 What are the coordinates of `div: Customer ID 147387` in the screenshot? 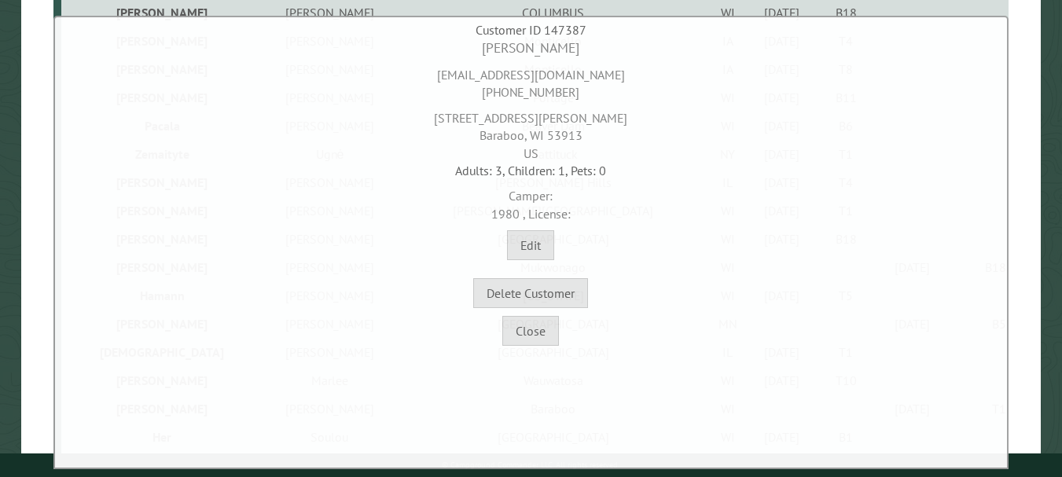 It's located at (531, 30).